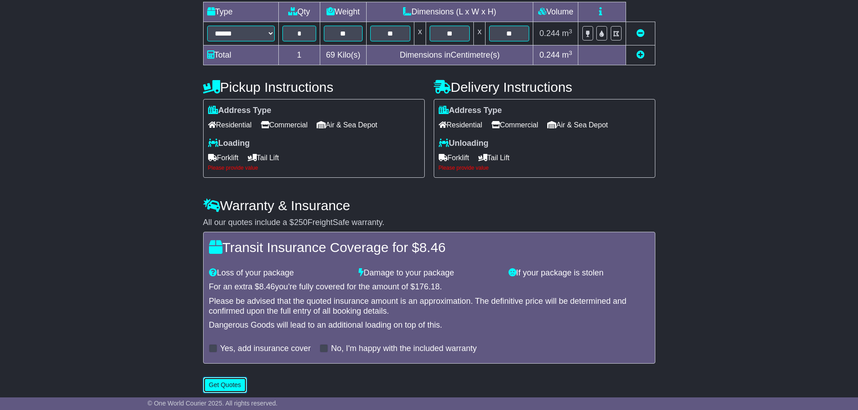 This screenshot has width=858, height=410. Describe the element at coordinates (241, 12) in the screenshot. I see `td: Type` at that location.